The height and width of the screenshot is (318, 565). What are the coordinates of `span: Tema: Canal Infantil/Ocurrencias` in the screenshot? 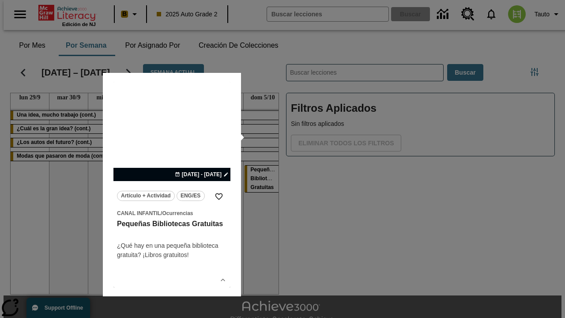 It's located at (172, 213).